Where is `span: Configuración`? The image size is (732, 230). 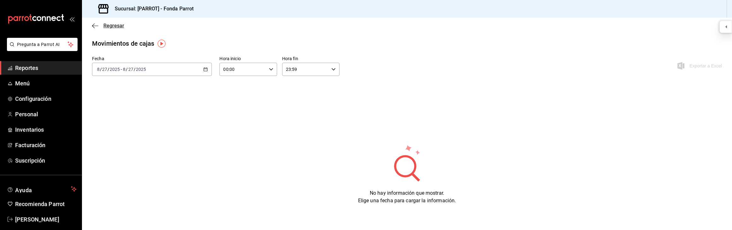 span: Configuración is located at coordinates (46, 99).